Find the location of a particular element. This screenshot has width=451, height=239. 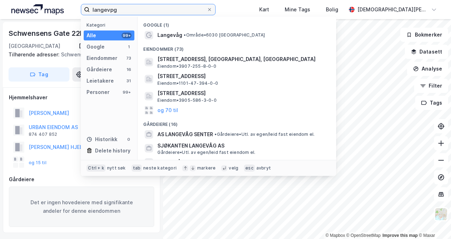

div: Chat Widget is located at coordinates (433, 222).